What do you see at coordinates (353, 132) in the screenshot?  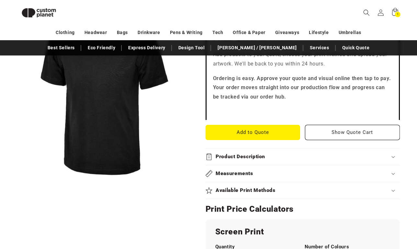 I see `button: Show Quote Cart` at bounding box center [353, 132].